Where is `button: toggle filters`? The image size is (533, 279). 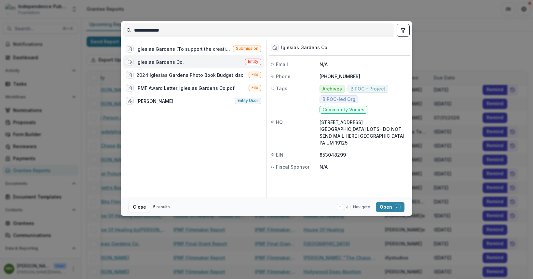
button: toggle filters is located at coordinates (403, 30).